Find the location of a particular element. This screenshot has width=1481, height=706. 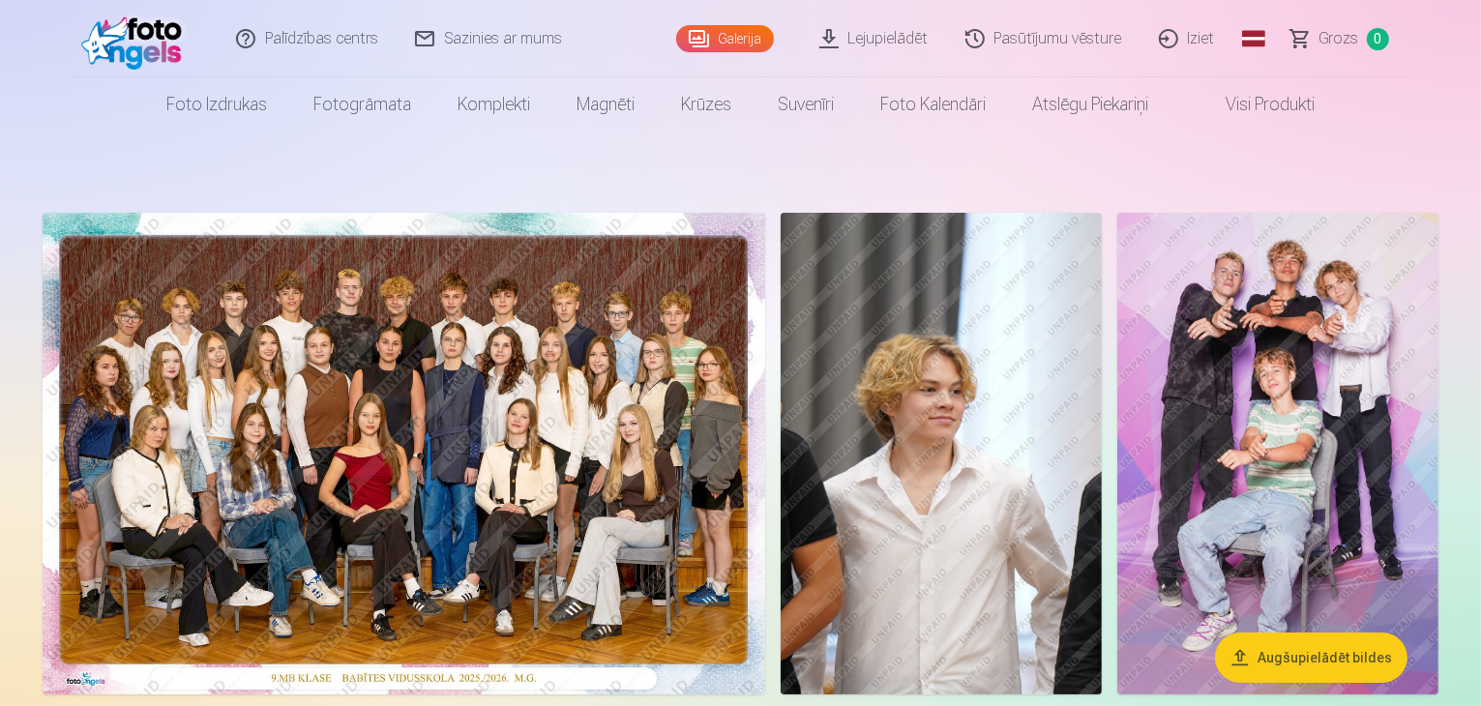

a: Suvenīri is located at coordinates (806, 104).